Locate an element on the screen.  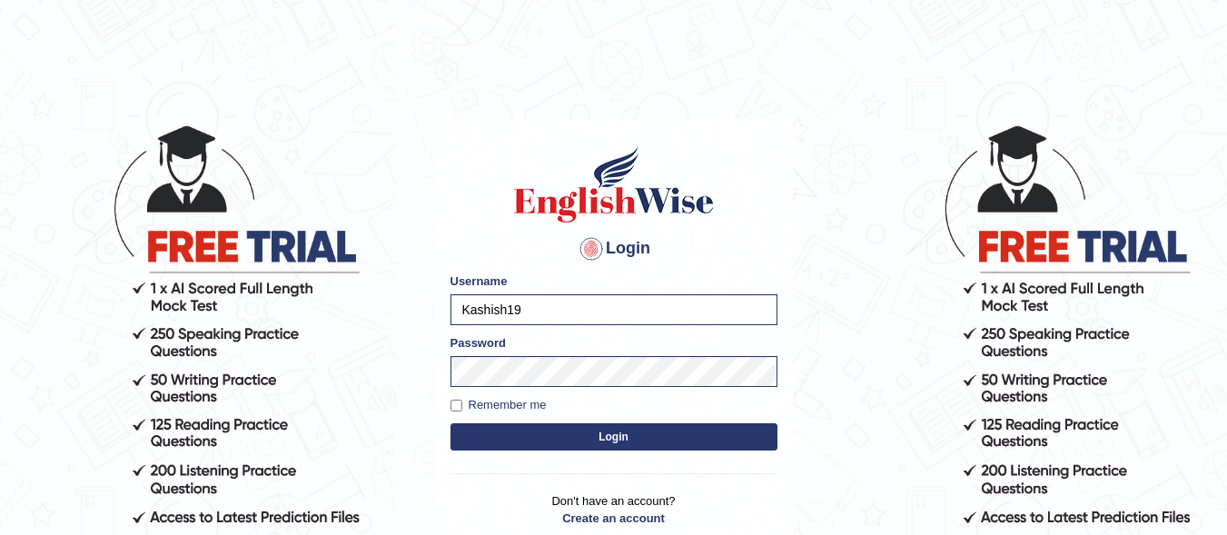
a: Create an account is located at coordinates (614, 518).